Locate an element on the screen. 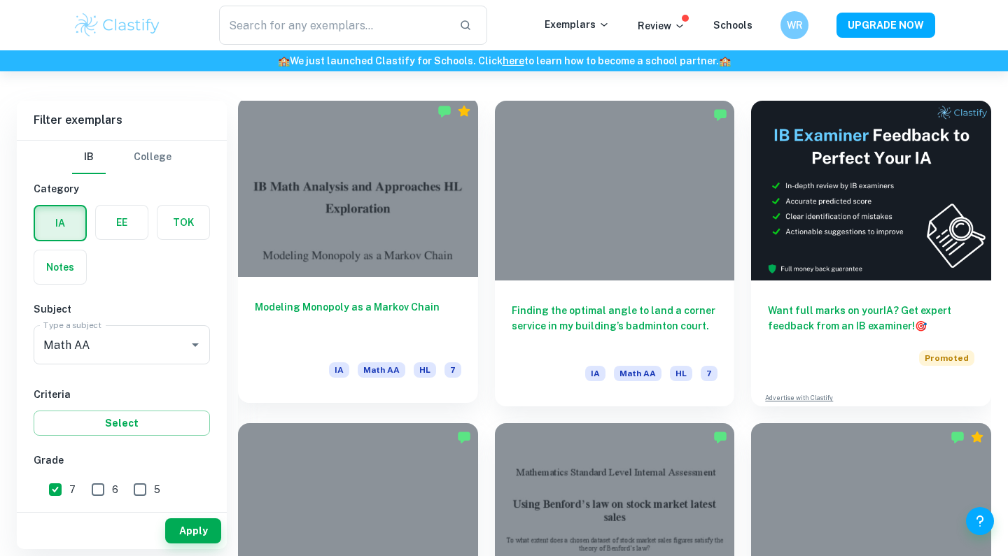 The width and height of the screenshot is (1008, 556). a: Finding the optimal angle to land a corner service in my building’s badminton court.IAMath AAHL7 is located at coordinates (614, 253).